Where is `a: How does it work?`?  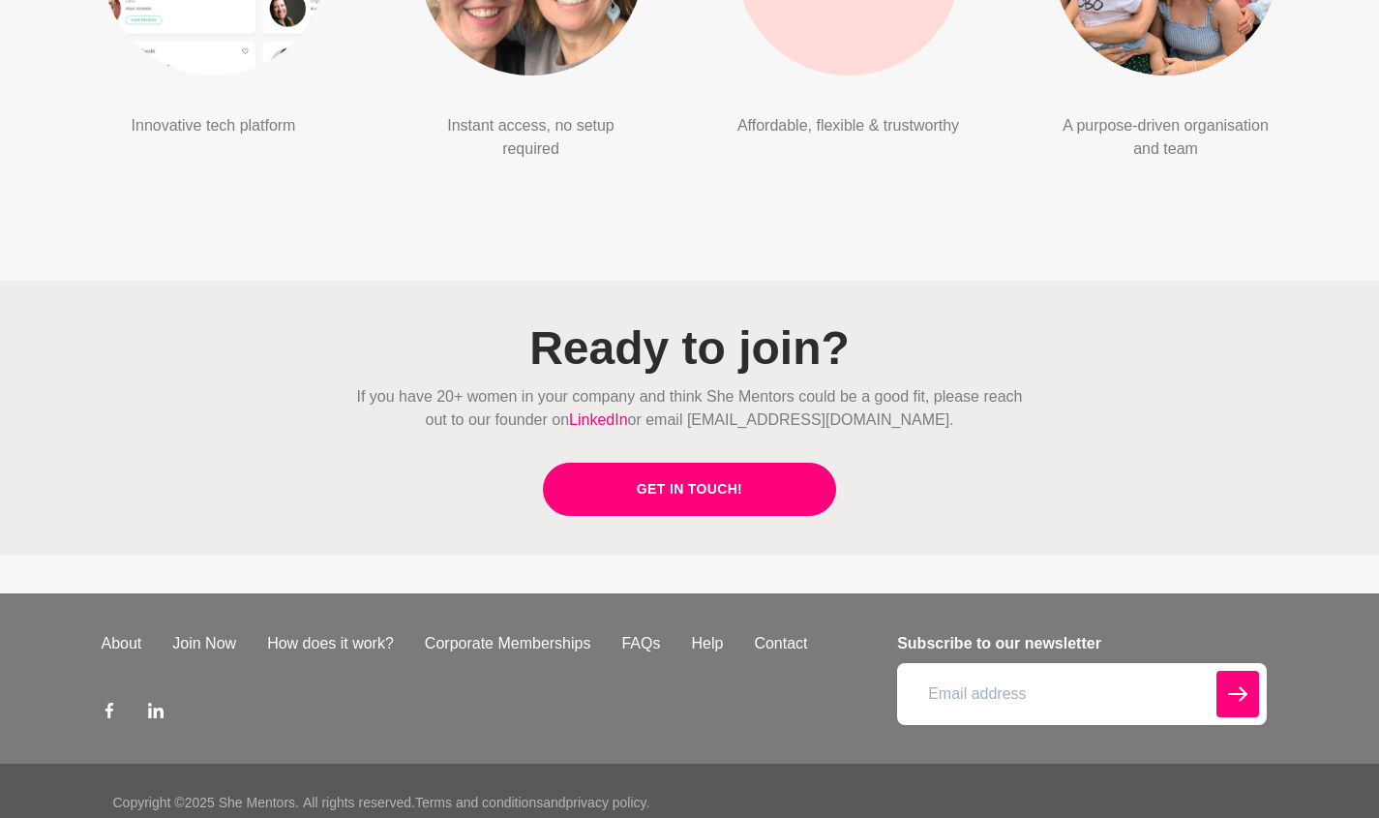
a: How does it work? is located at coordinates (330, 643).